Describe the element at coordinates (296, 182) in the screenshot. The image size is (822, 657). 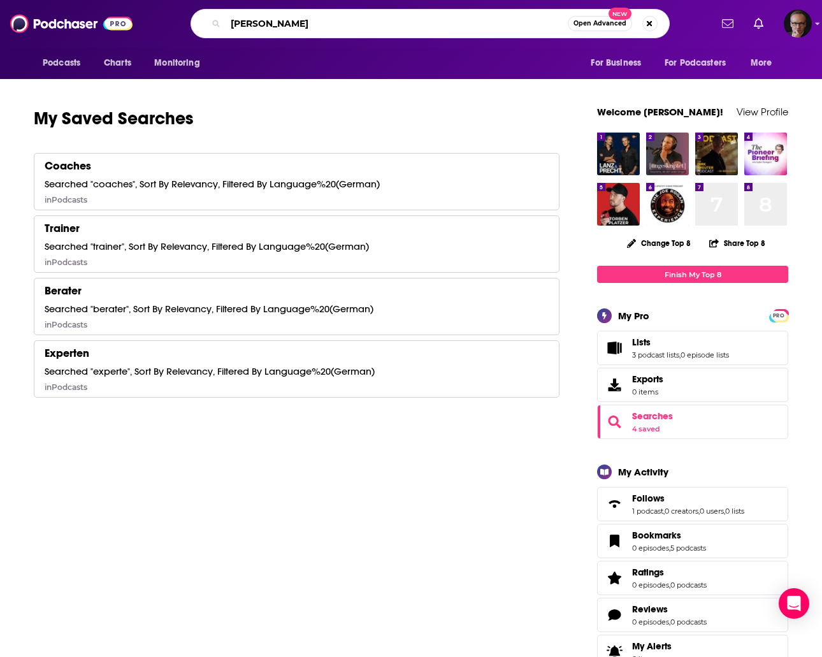
I see `a: CoachesSearched "coaches", Sort By Relevancy, Filtered By Language%20(German)inPodcasts` at that location.